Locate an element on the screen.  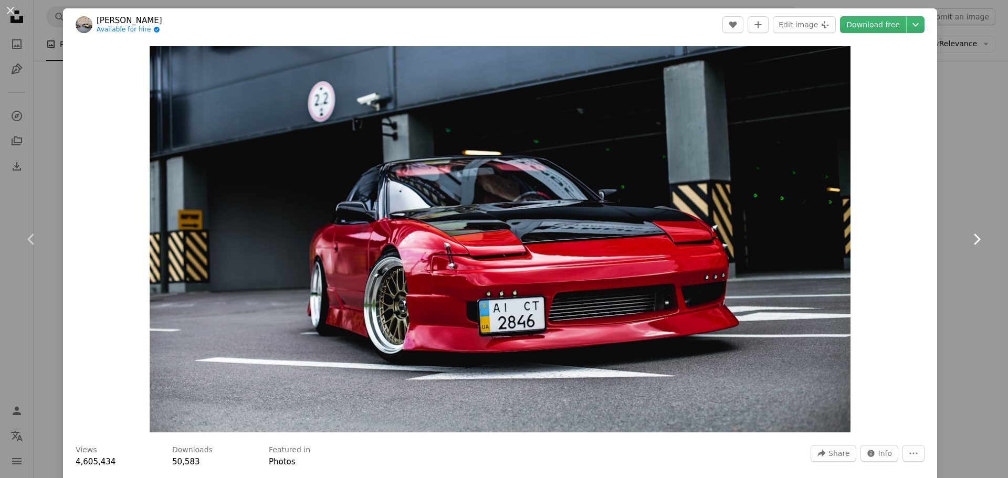
img: Go to Vlad Grebenyev's profile is located at coordinates (84, 25).